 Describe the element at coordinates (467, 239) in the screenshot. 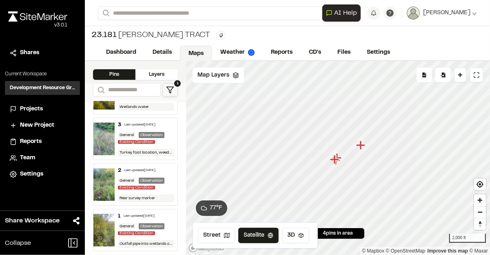

I see `div: 2,000 ft` at that location.